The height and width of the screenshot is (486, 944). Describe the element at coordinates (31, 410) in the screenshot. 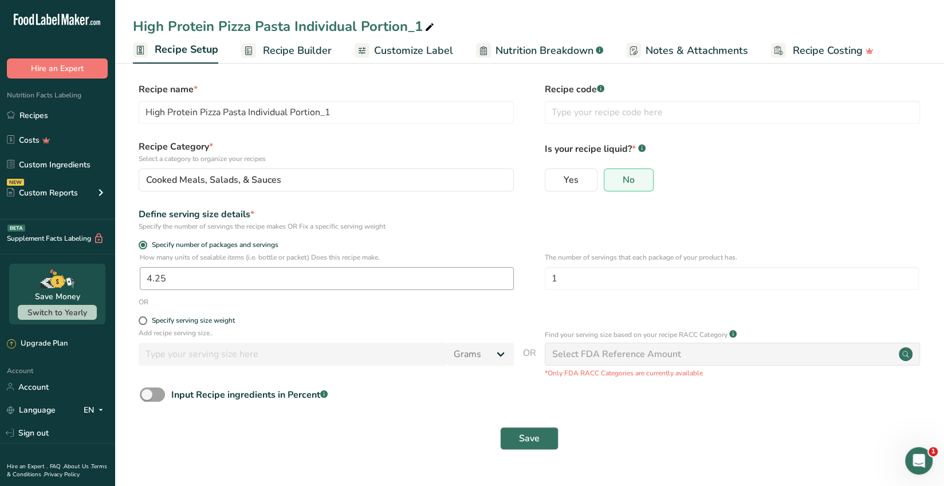

I see `a: Language` at that location.